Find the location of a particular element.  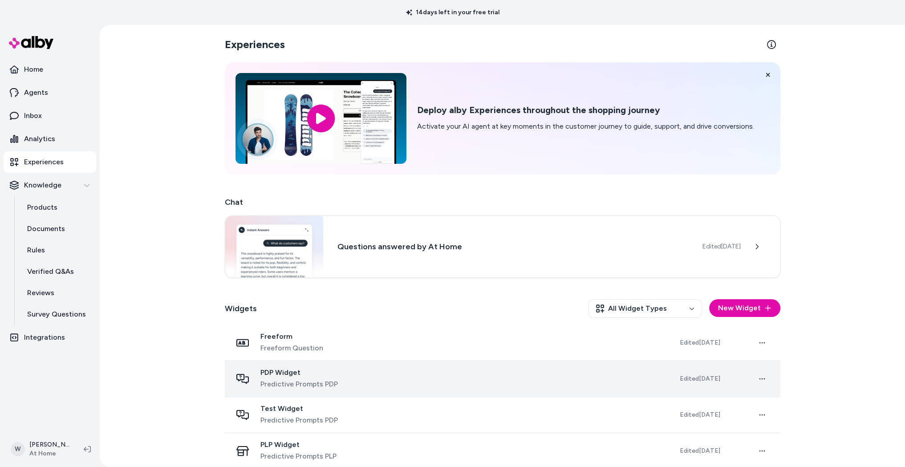

img: alby Logo is located at coordinates (31, 42).